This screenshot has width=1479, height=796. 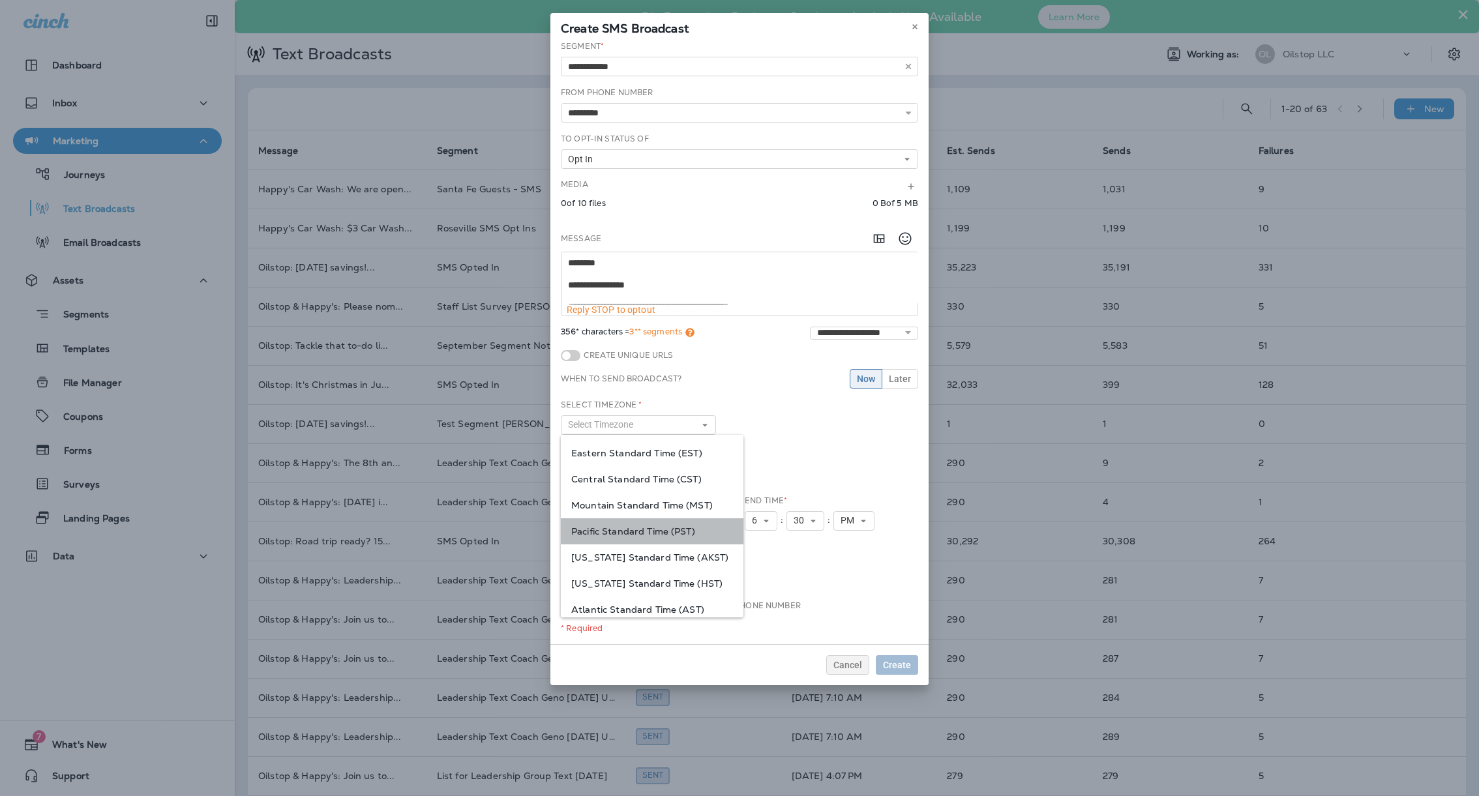 What do you see at coordinates (766, 501) in the screenshot?
I see `label: End Time` at bounding box center [766, 501].